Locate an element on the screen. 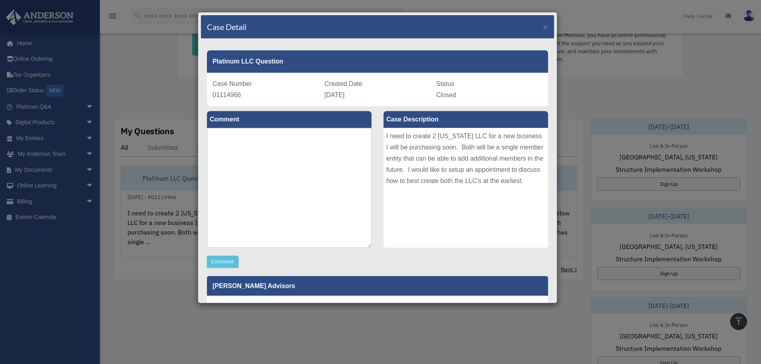 This screenshot has height=364, width=761. span: 01114966 is located at coordinates (227, 95).